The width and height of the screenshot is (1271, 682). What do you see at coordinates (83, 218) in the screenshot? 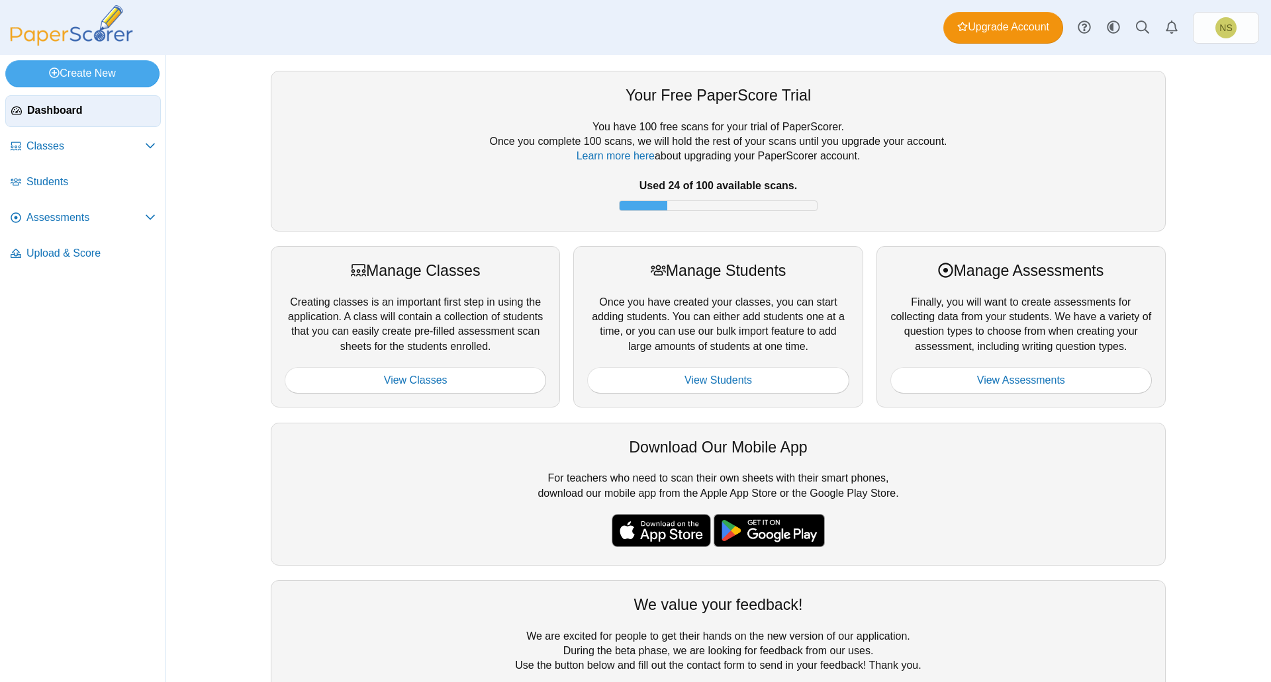
I see `a: Assessments` at bounding box center [83, 218].